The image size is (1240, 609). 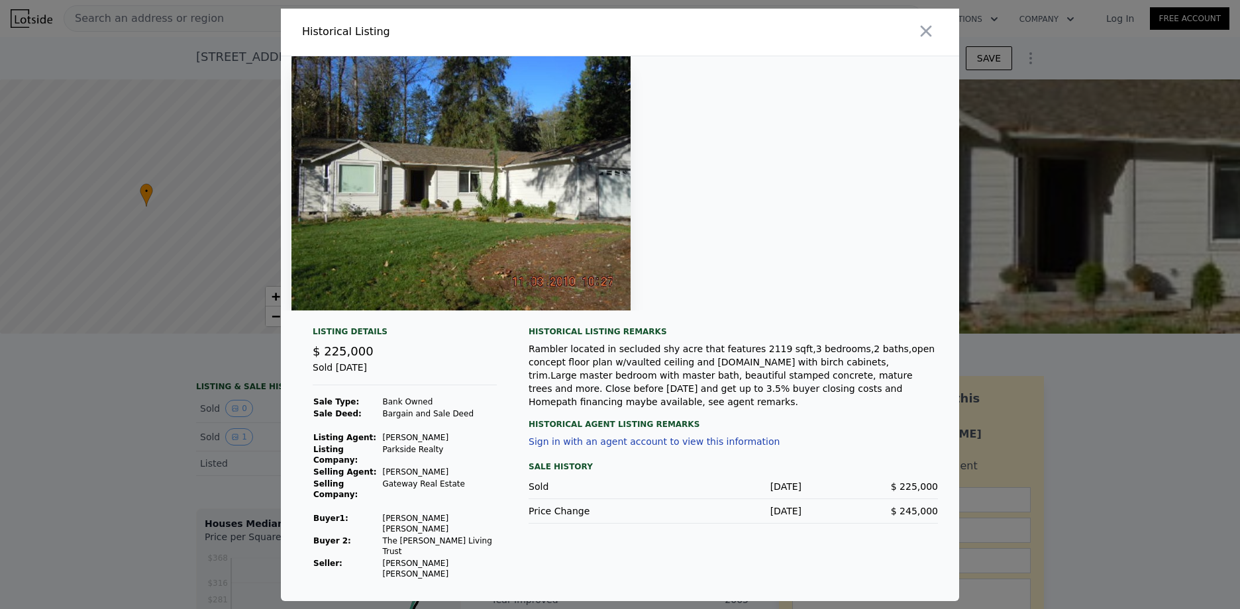 What do you see at coordinates (458, 32) in the screenshot?
I see `div: Historical Listing` at bounding box center [458, 32].